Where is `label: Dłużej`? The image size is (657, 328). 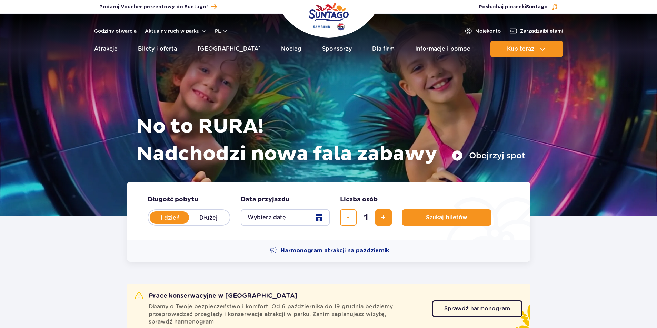
label: Dłużej is located at coordinates (209, 218).